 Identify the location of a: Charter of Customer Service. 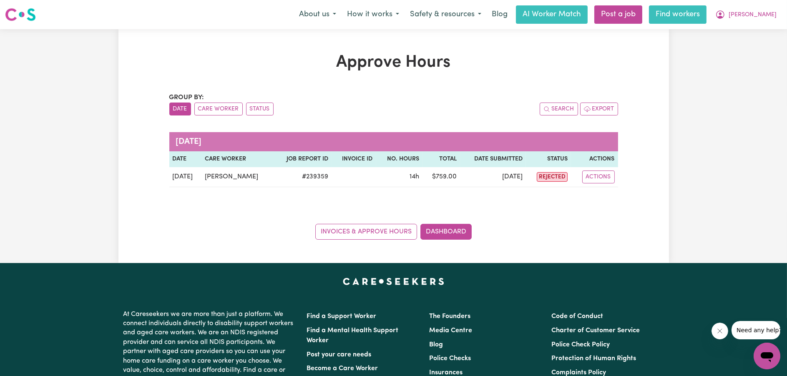
(595, 331).